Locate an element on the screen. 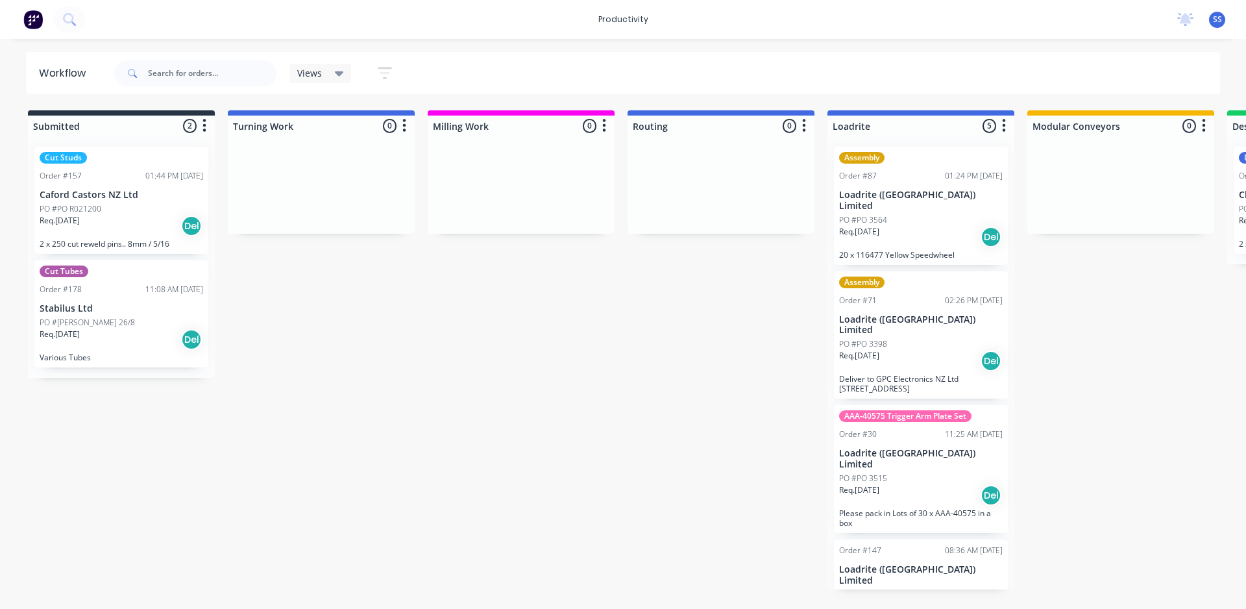 The height and width of the screenshot is (609, 1246). p: Caford Castors NZ Ltd is located at coordinates (121, 195).